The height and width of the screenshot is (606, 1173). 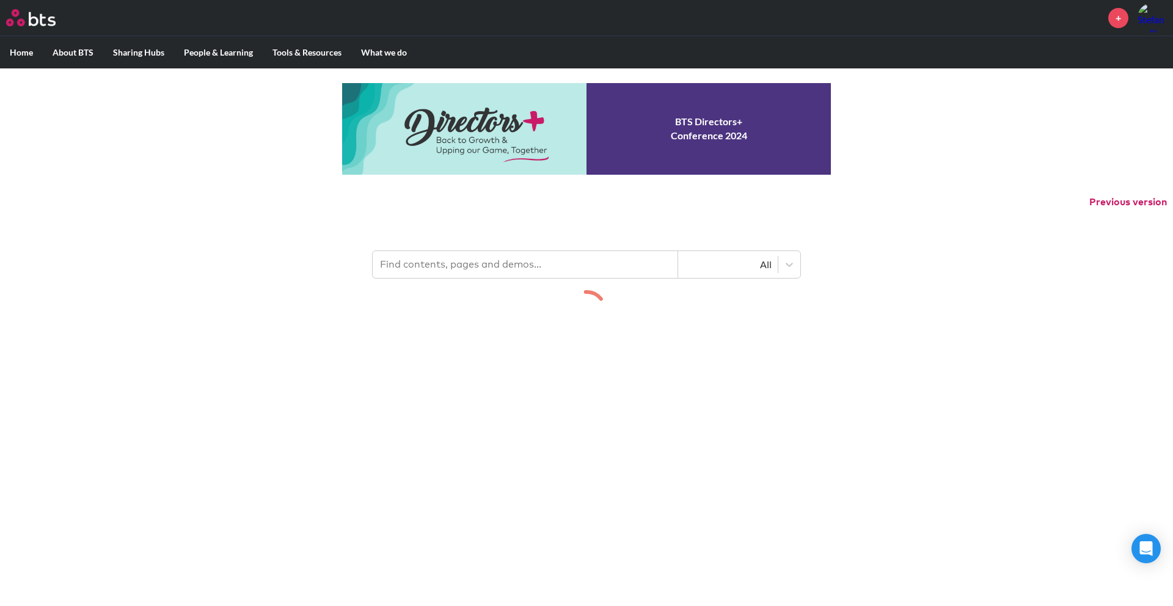 I want to click on div: All, so click(x=728, y=265).